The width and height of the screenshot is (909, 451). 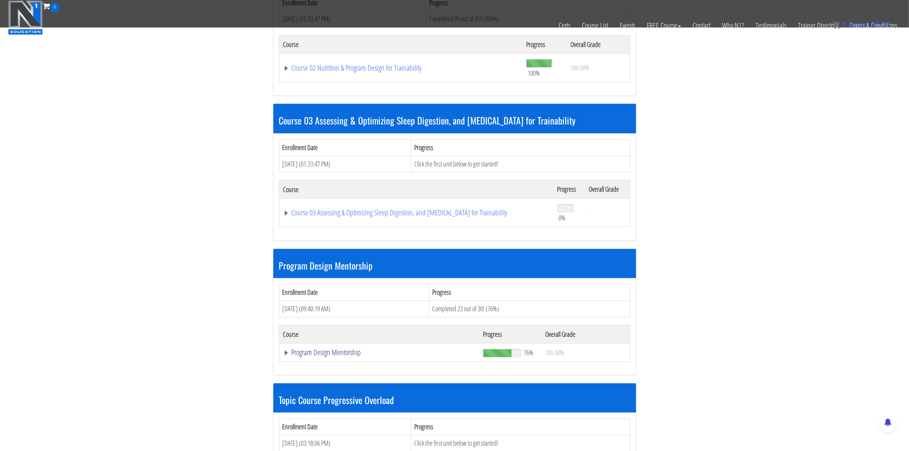 I want to click on a: Certs, so click(x=564, y=26).